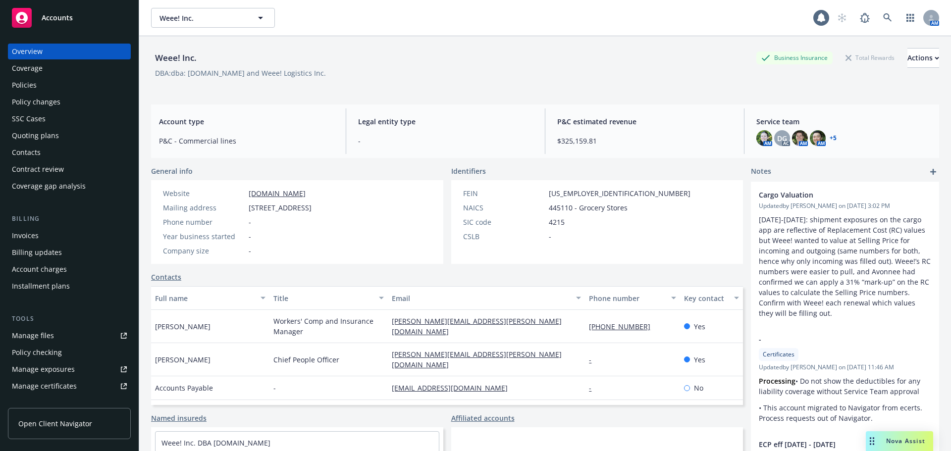  What do you see at coordinates (845, 413) in the screenshot?
I see `p: • This account migrated to Navigator from ecerts. Process requests out of Navigator.` at bounding box center [845, 413].